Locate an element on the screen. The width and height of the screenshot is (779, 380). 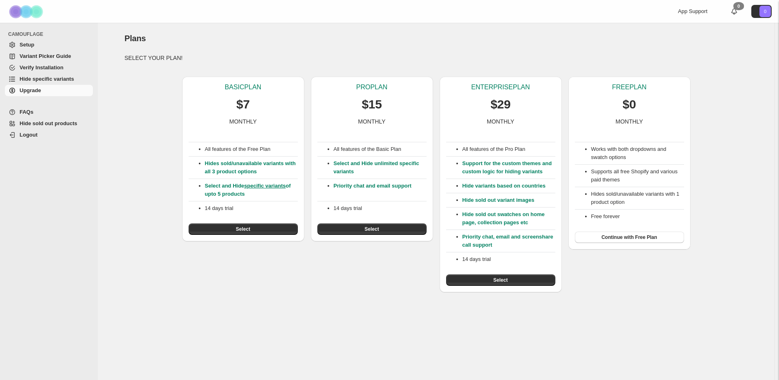
span: Variant Picker Guide is located at coordinates (45, 56).